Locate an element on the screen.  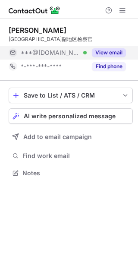
button: AI write personalized message is located at coordinates (71, 116).